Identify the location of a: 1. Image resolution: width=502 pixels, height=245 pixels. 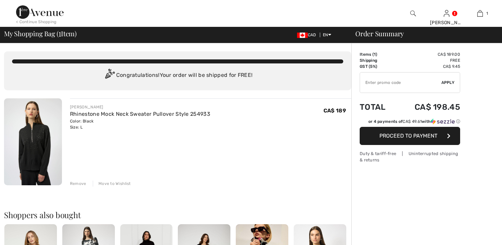
(480, 13).